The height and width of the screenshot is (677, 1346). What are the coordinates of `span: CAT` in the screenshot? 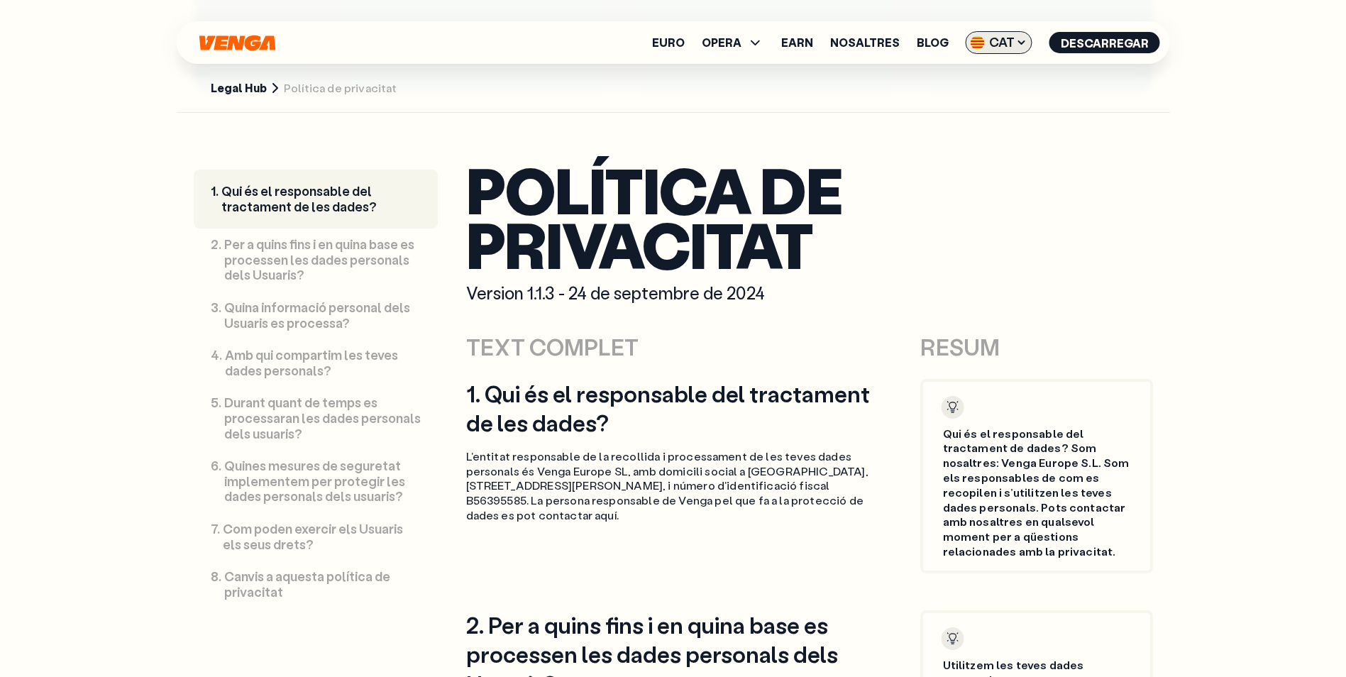 It's located at (999, 43).